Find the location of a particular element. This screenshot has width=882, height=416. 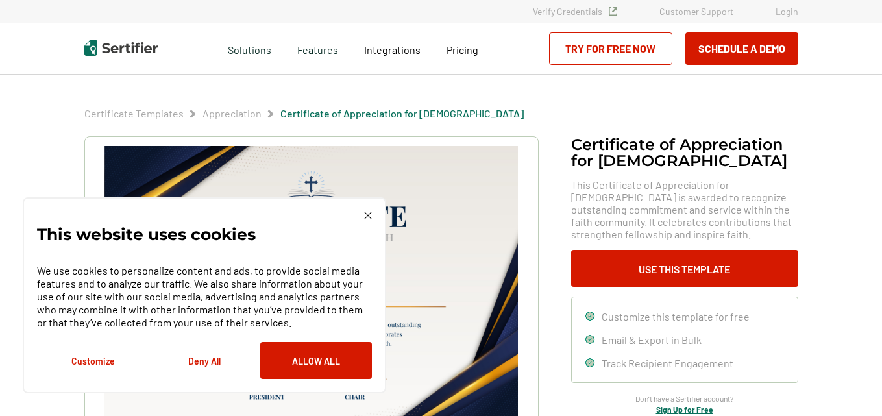

p: This website uses cookies is located at coordinates (146, 234).